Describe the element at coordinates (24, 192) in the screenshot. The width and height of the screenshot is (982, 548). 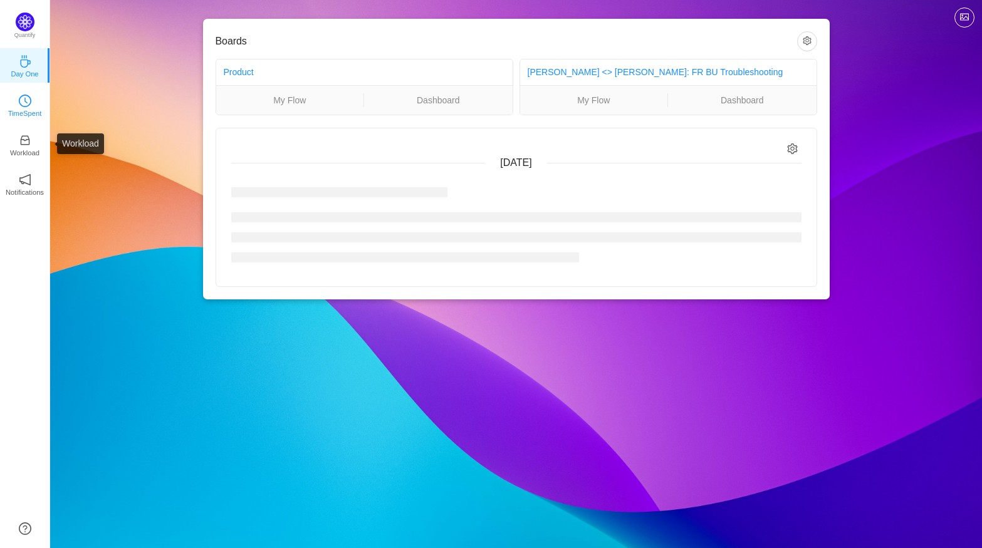
I see `p: Notifications` at that location.